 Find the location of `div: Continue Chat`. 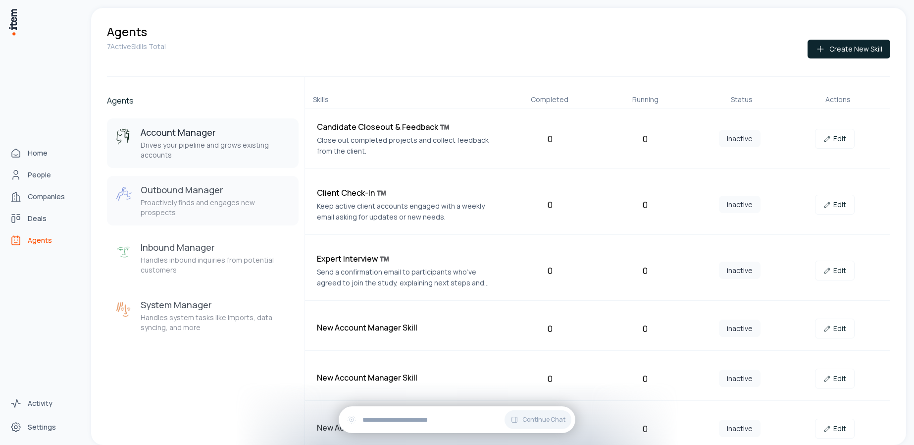

div: Continue Chat is located at coordinates (457, 420).